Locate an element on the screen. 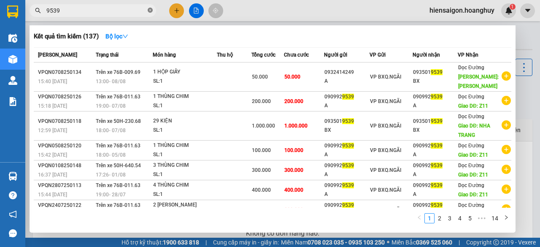 Image resolution: width=540 pixels, height=247 pixels. a: 14 is located at coordinates (495, 218).